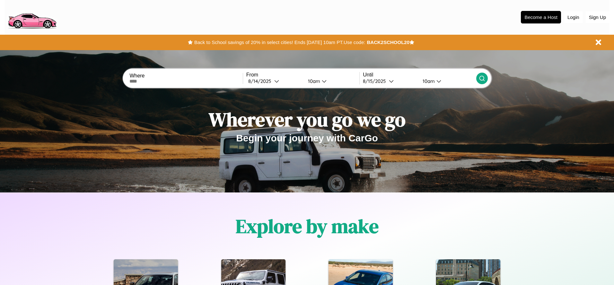  I want to click on label: Until, so click(419, 75).